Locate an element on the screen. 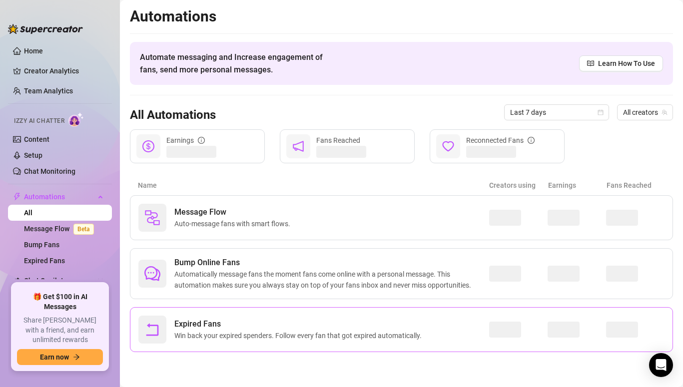 The width and height of the screenshot is (683, 387). article: Creators using is located at coordinates (518, 185).